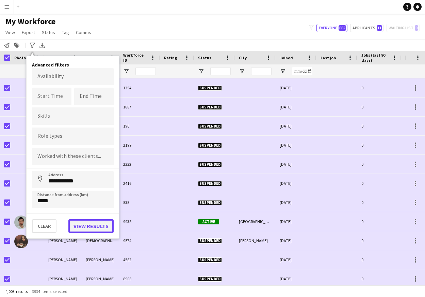 The image size is (425, 297). What do you see at coordinates (343, 28) in the screenshot?
I see `span: 685` at bounding box center [343, 28].